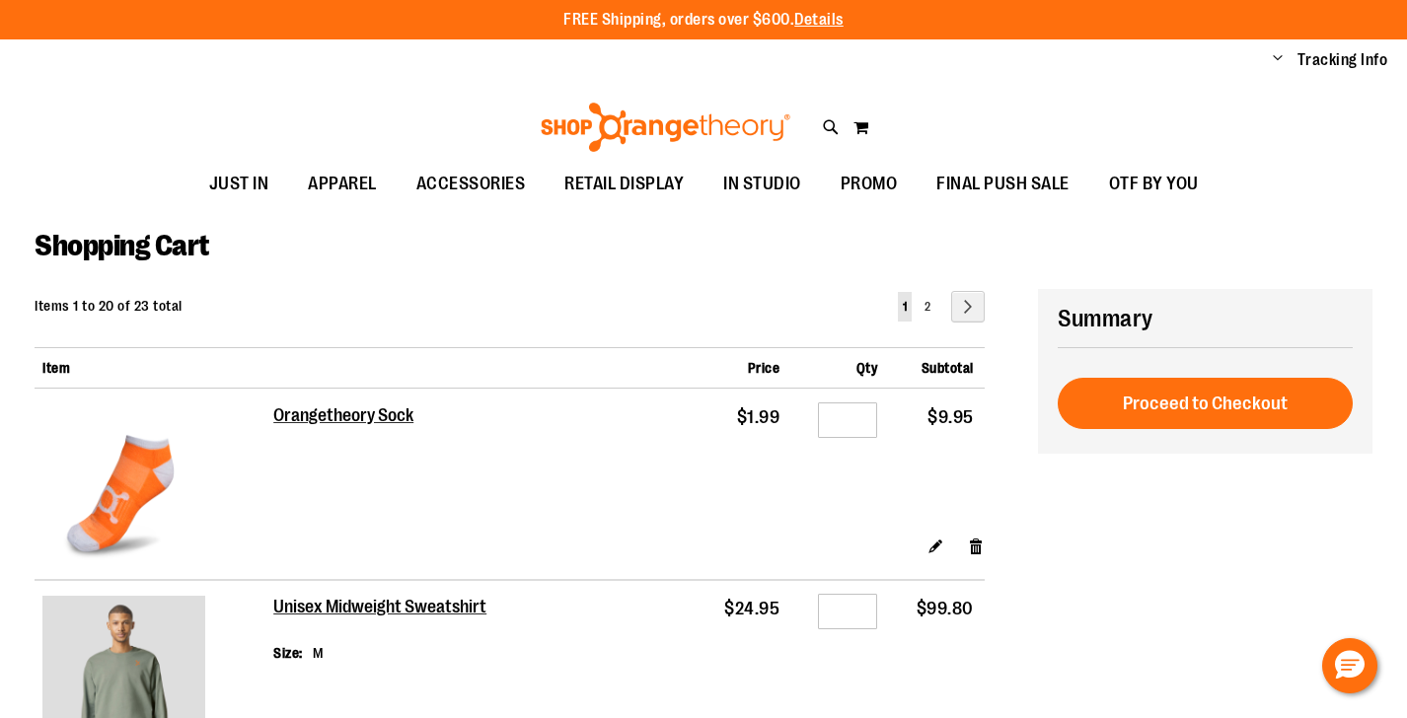  What do you see at coordinates (1003, 184) in the screenshot?
I see `span: FINAL PUSH SALE` at bounding box center [1003, 184].